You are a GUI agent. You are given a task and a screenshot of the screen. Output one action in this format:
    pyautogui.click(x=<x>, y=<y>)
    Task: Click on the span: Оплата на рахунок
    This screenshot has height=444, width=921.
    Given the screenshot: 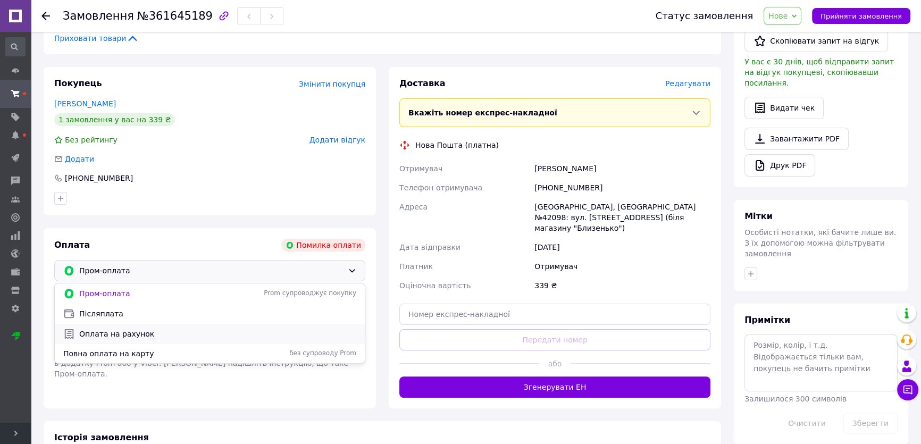 What is the action you would take?
    pyautogui.click(x=217, y=334)
    